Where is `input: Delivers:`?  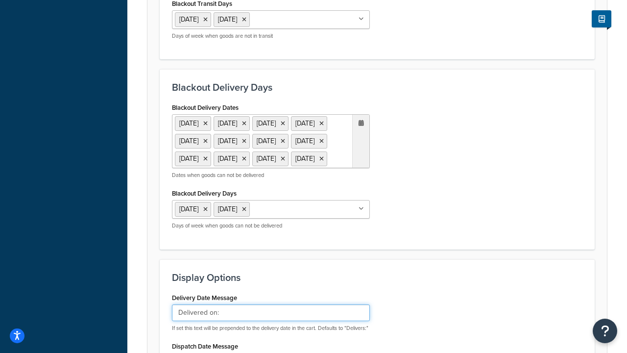
input: Delivers: is located at coordinates (271, 312).